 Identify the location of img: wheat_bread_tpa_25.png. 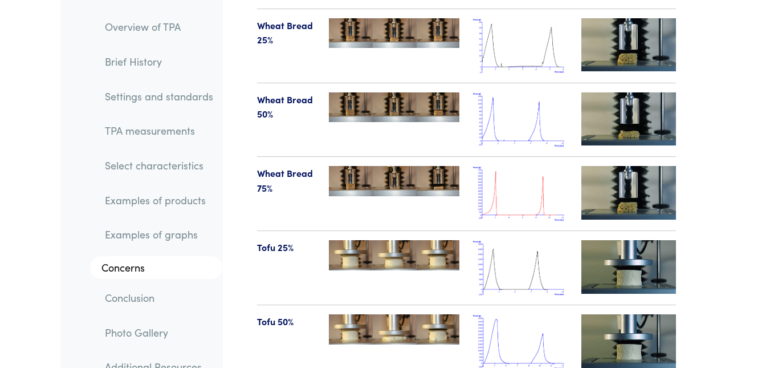
(520, 46).